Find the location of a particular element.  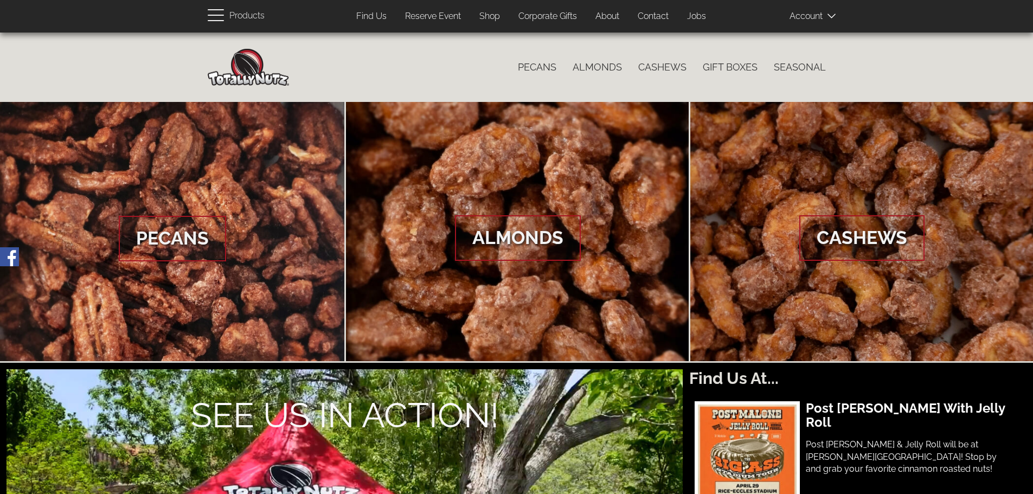

h2: Find Us At... is located at coordinates (858, 378).